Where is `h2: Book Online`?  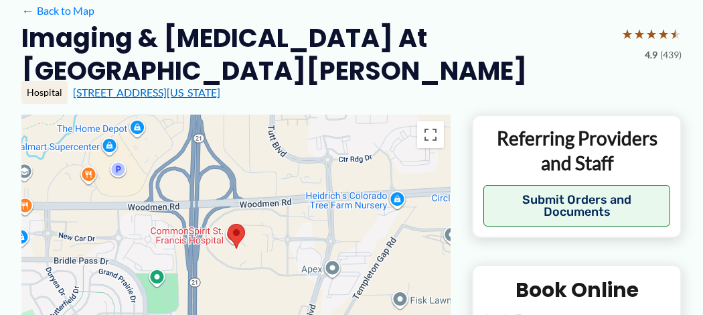 h2: Book Online is located at coordinates (577, 289).